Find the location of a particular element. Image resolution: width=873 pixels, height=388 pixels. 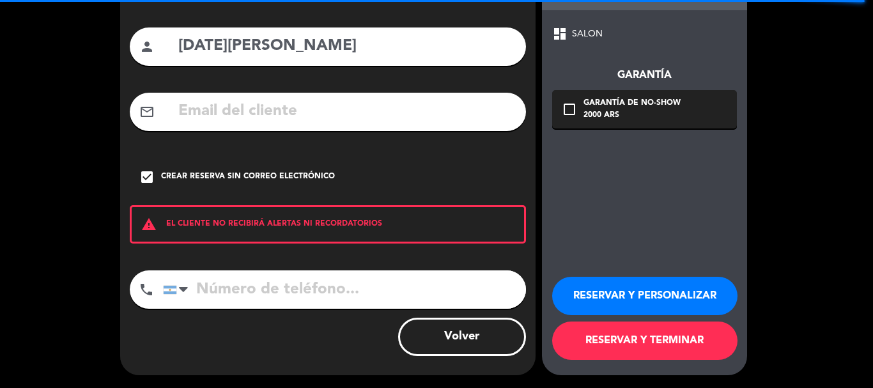

div: Crear reserva sin correo electrónico is located at coordinates (248, 177).